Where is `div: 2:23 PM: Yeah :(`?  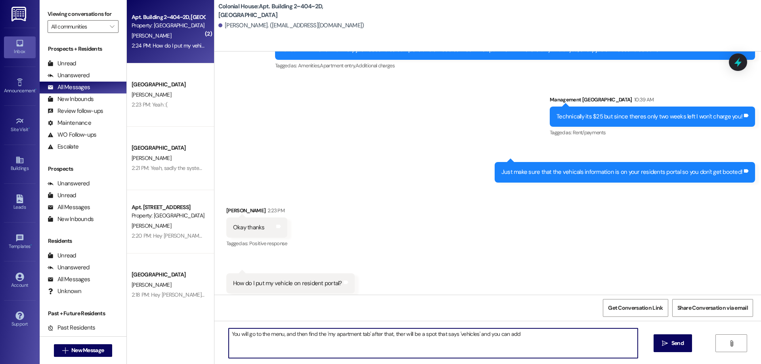
div: 2:23 PM: Yeah :( is located at coordinates (149, 105).